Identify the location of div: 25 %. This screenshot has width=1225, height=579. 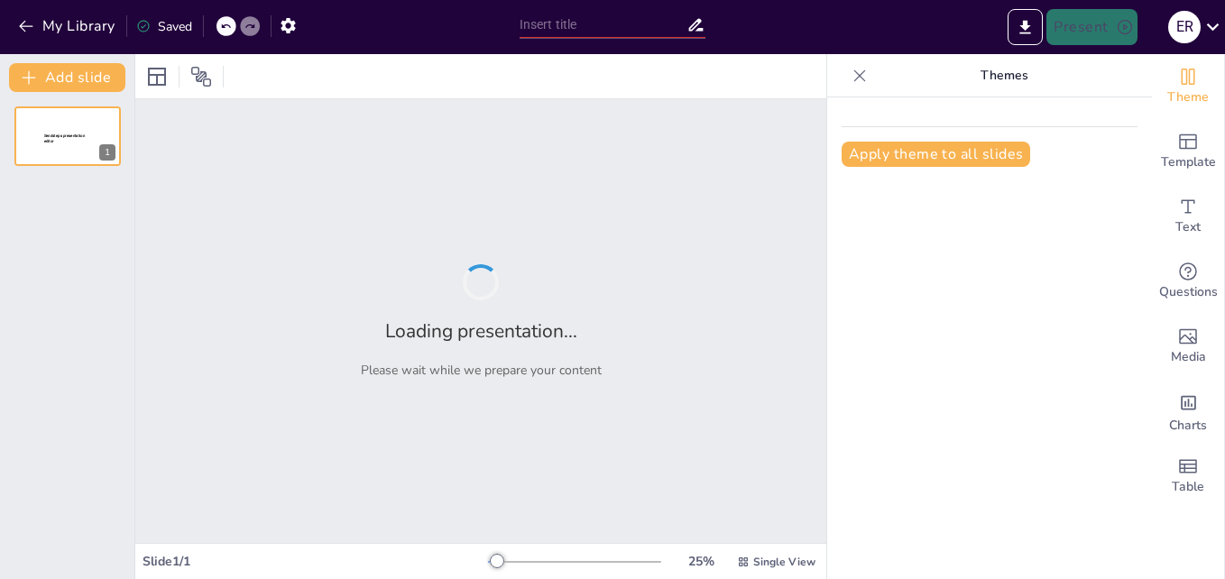
(701, 561).